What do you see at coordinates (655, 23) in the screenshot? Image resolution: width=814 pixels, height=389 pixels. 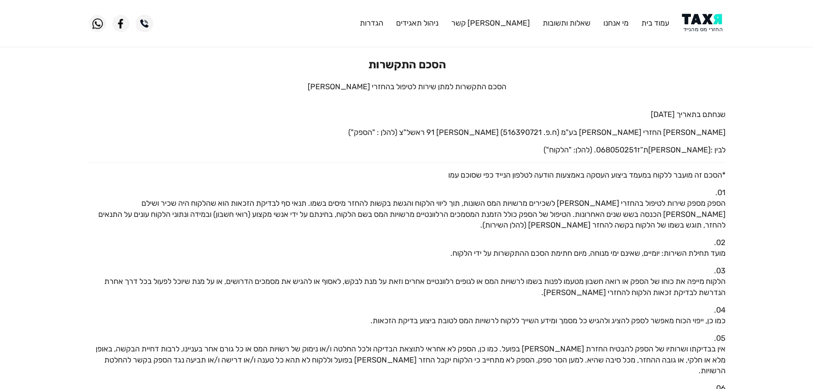 I see `a: עמוד בית` at bounding box center [655, 23].